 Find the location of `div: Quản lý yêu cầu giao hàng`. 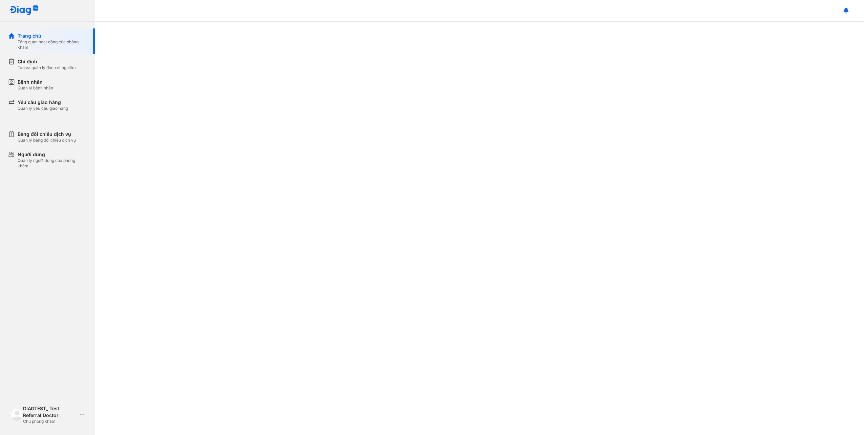

div: Quản lý yêu cầu giao hàng is located at coordinates (43, 108).